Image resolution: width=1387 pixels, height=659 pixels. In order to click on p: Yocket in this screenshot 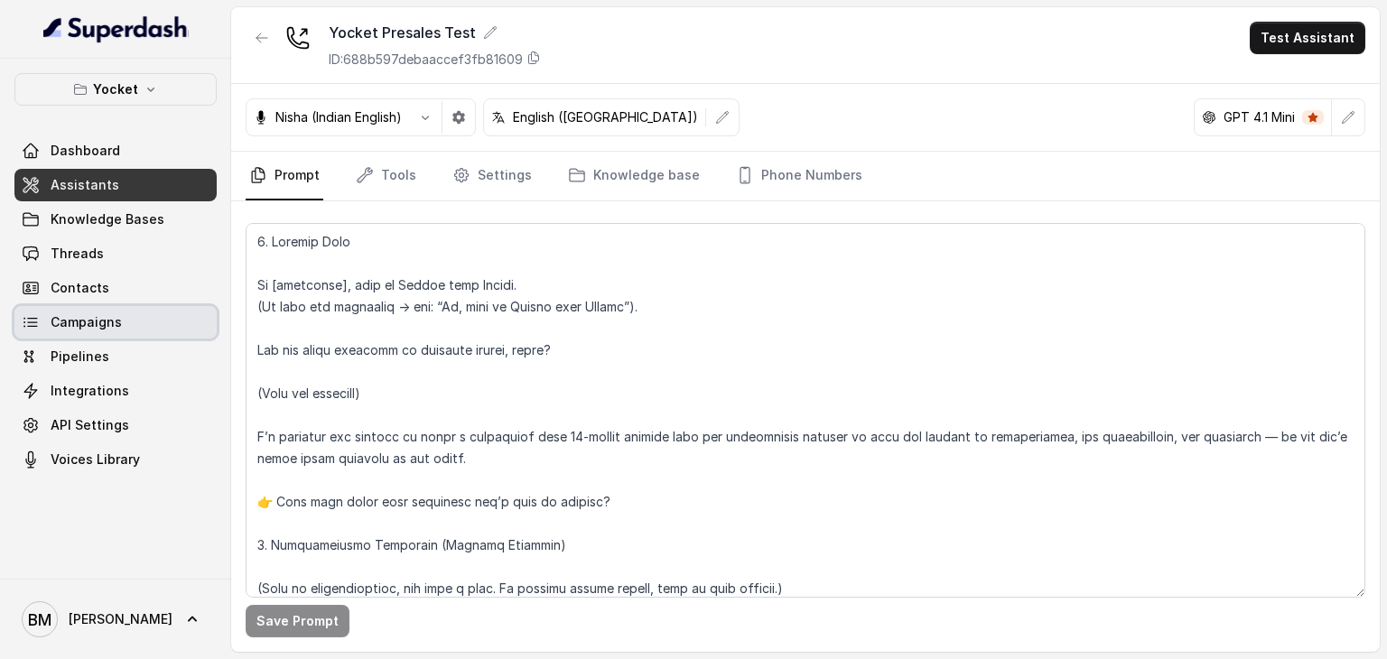, I will do `click(116, 89)`.